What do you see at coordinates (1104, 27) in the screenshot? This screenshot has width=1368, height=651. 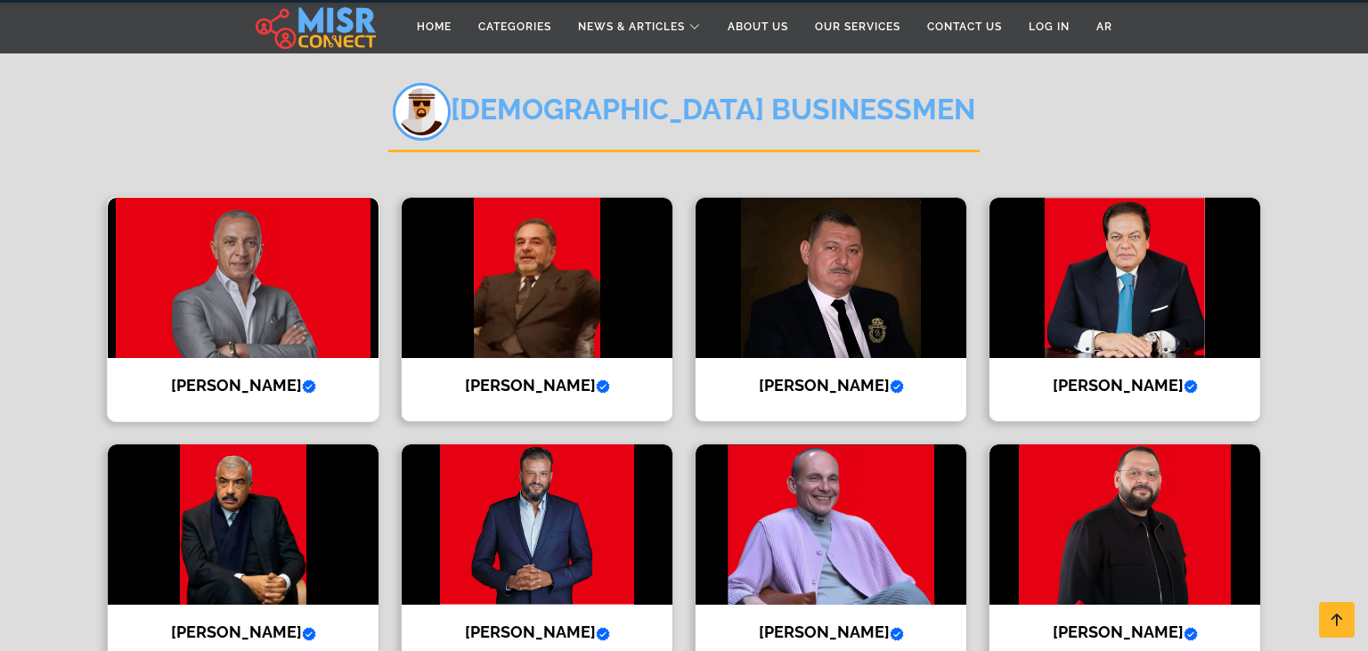 I see `a: AR` at bounding box center [1104, 27].